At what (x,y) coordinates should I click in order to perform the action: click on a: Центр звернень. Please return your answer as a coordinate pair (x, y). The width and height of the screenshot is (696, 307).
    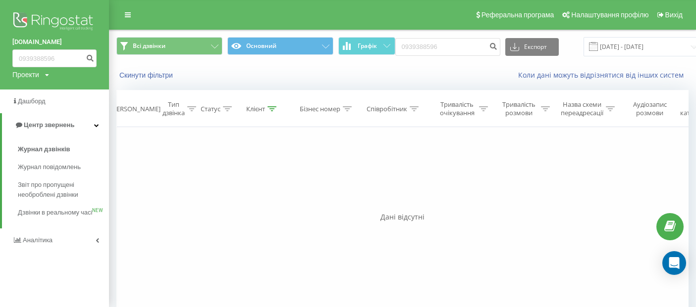
    Looking at the image, I should click on (55, 125).